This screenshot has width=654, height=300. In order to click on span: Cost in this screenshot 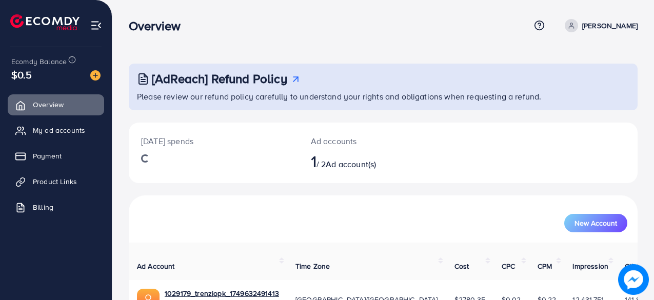, I will do `click(462, 266)`.